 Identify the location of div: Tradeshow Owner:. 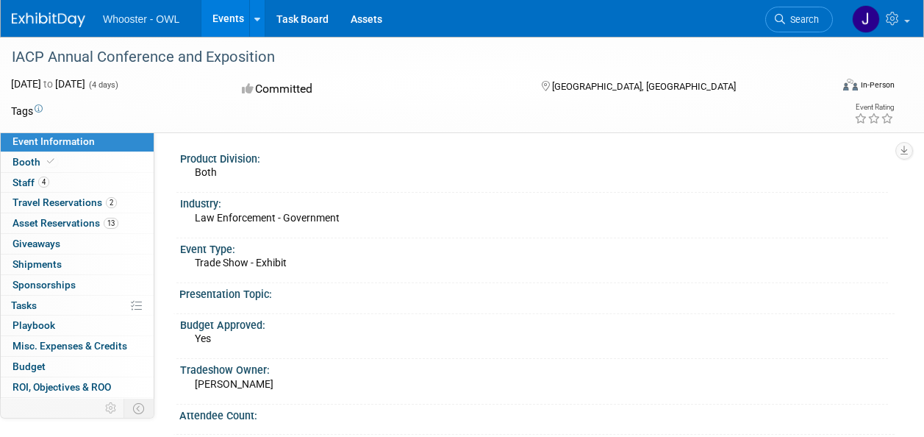
(534, 368).